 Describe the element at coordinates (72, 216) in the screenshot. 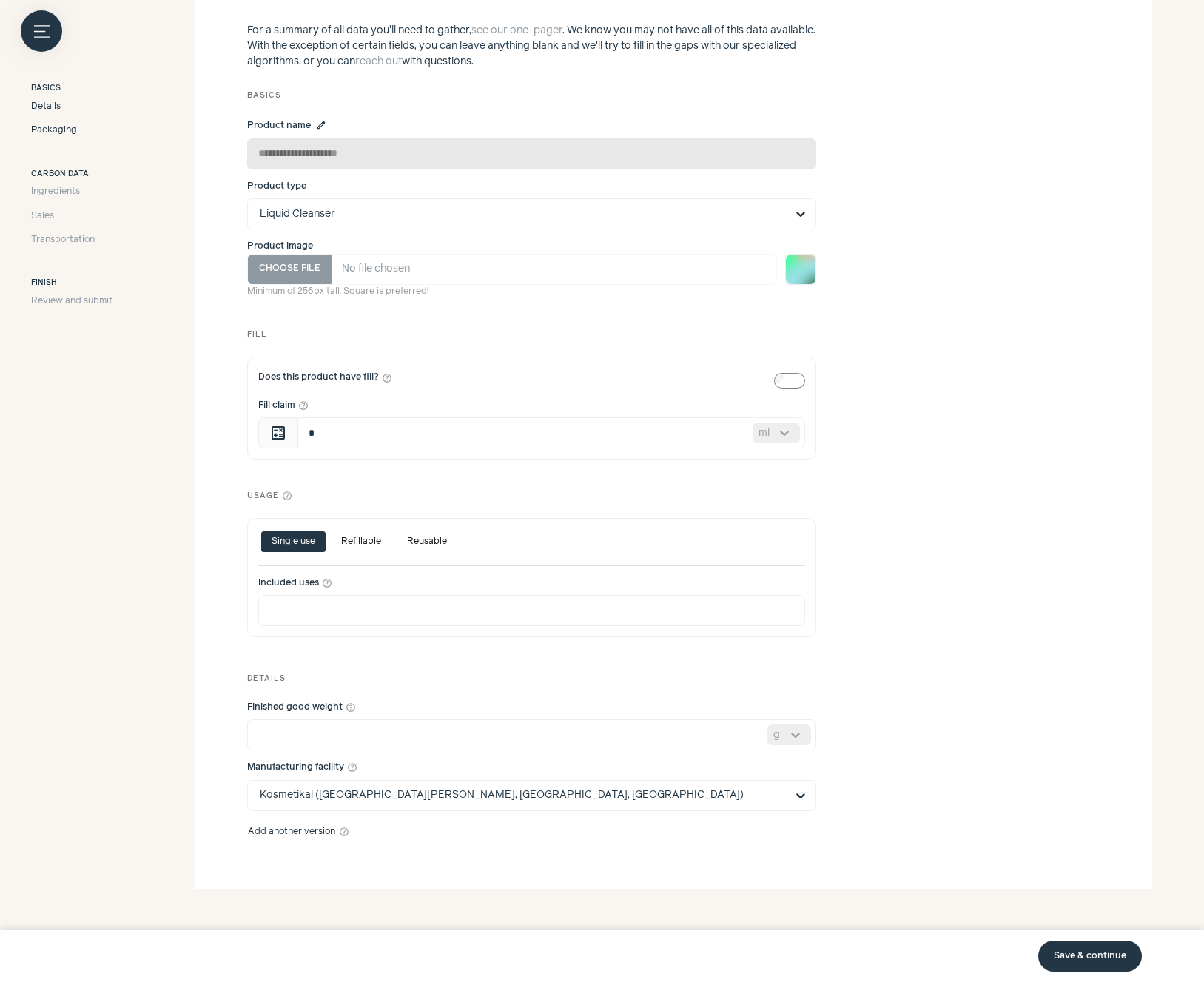

I see `a: Sales` at that location.